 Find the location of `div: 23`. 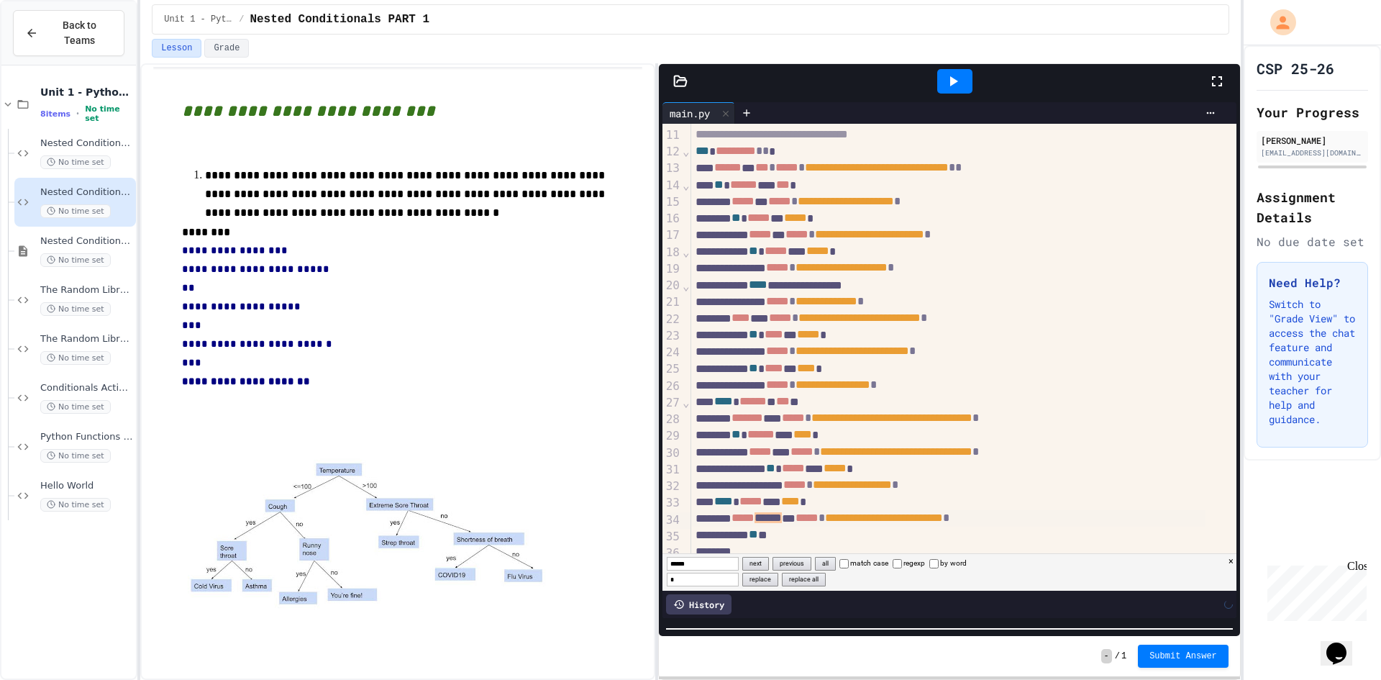

div: 23 is located at coordinates (672, 336).